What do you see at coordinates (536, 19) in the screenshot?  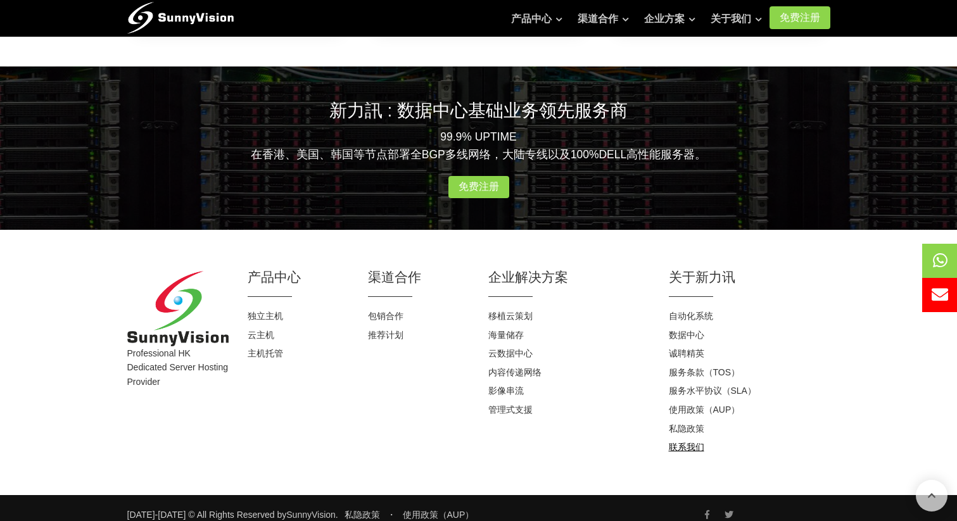 I see `a: 产品中心` at bounding box center [536, 19].